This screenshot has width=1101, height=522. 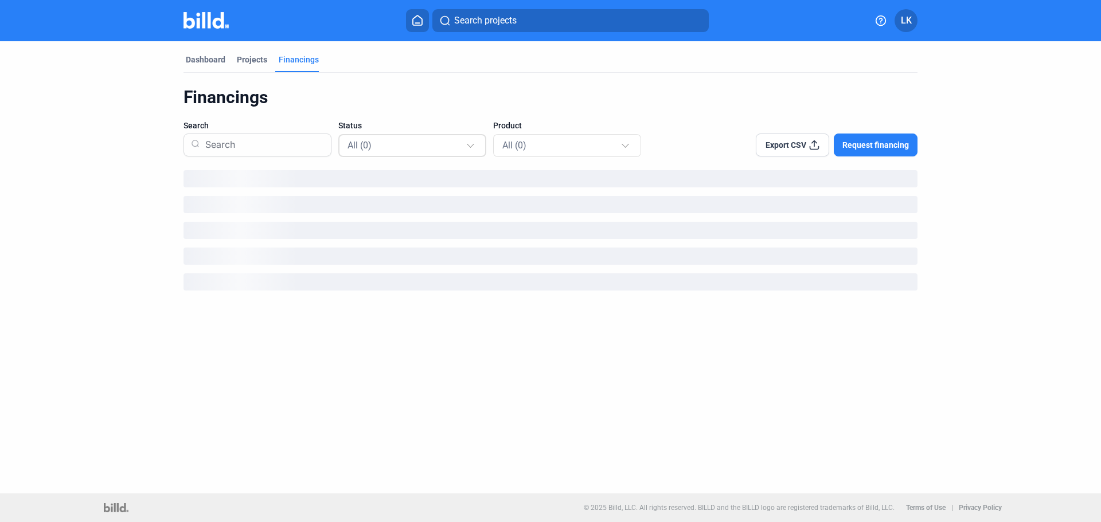 I want to click on span: Product, so click(x=508, y=126).